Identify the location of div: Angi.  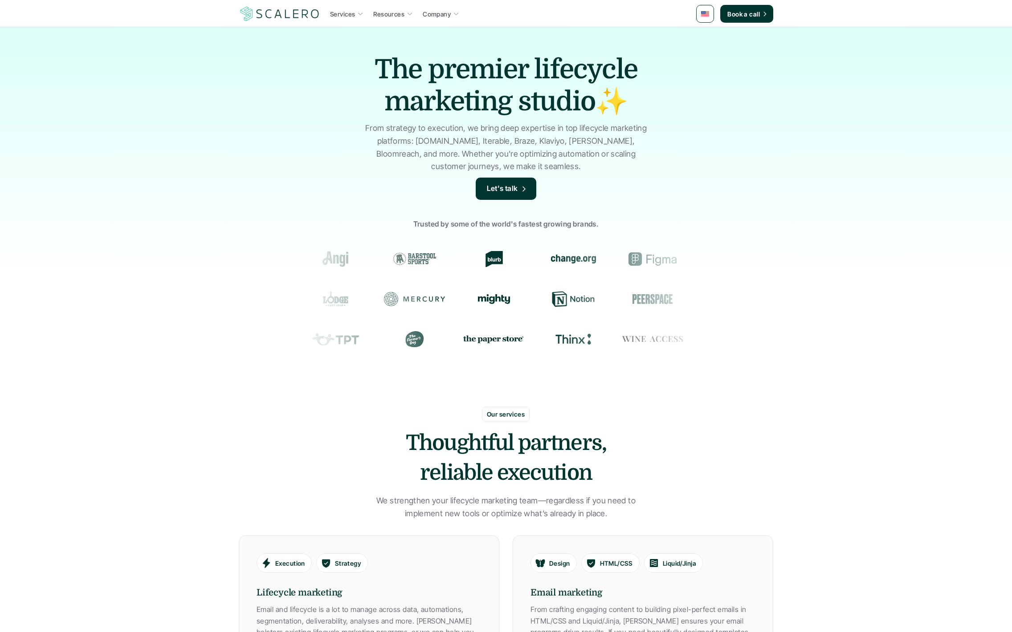
(335, 259).